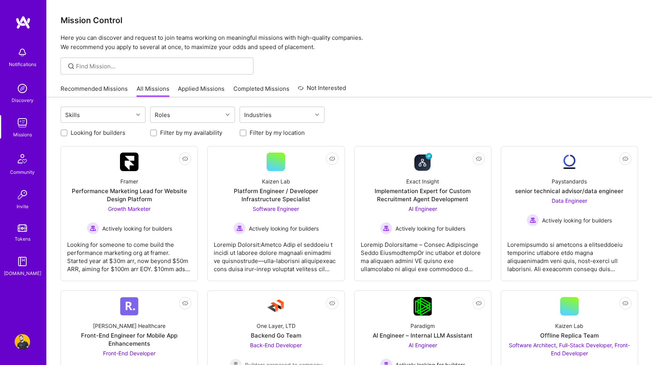 The image size is (652, 365). I want to click on img: bell, so click(22, 53).